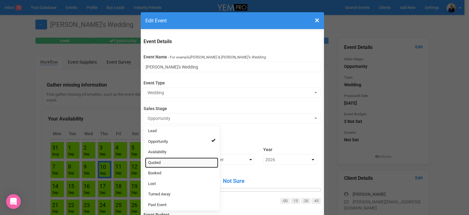 Image resolution: width=469 pixels, height=215 pixels. I want to click on span: Lead, so click(152, 131).